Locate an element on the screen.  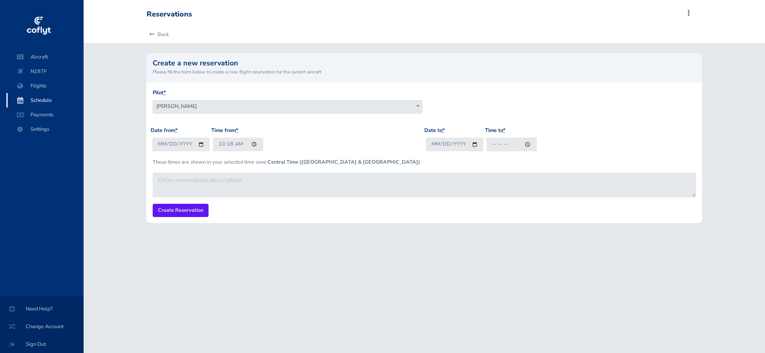
p: These times are shown in your selected time zone: is located at coordinates (424, 162).